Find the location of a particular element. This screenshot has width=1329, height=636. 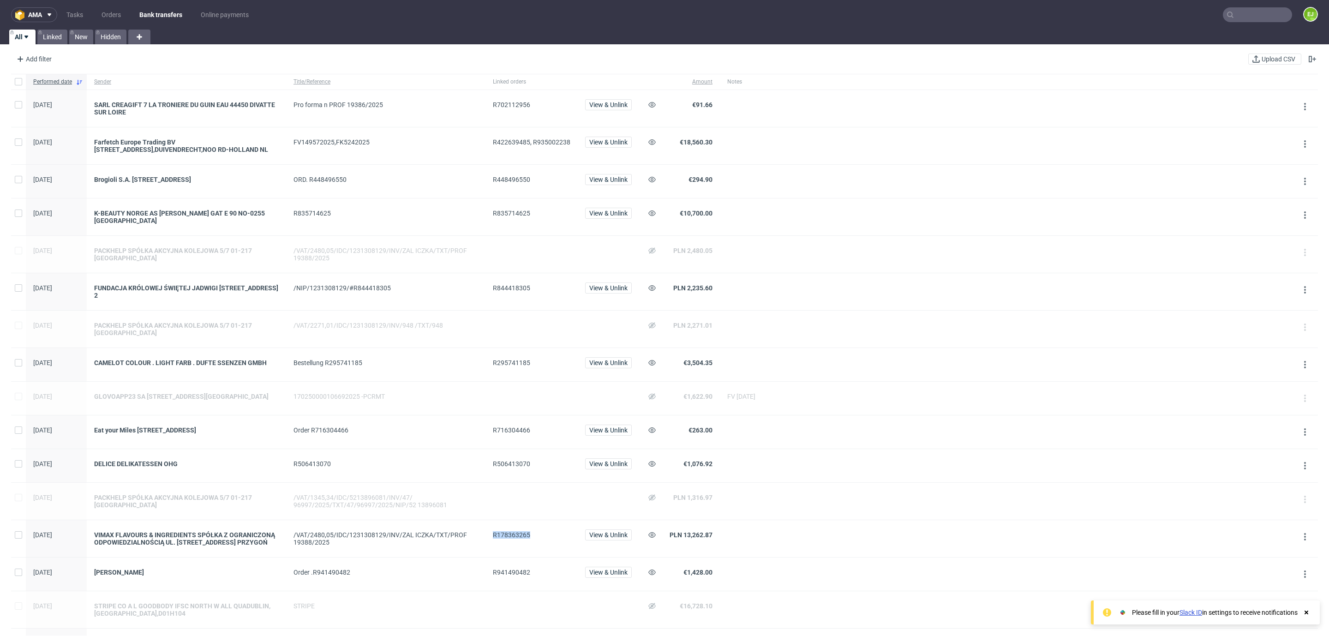

div: /VAT/1345,34/IDC/5213896081/INV/47/ 96997/2025/TXT/47/96997/2025/NIP/52 13896081 is located at coordinates (386, 501).